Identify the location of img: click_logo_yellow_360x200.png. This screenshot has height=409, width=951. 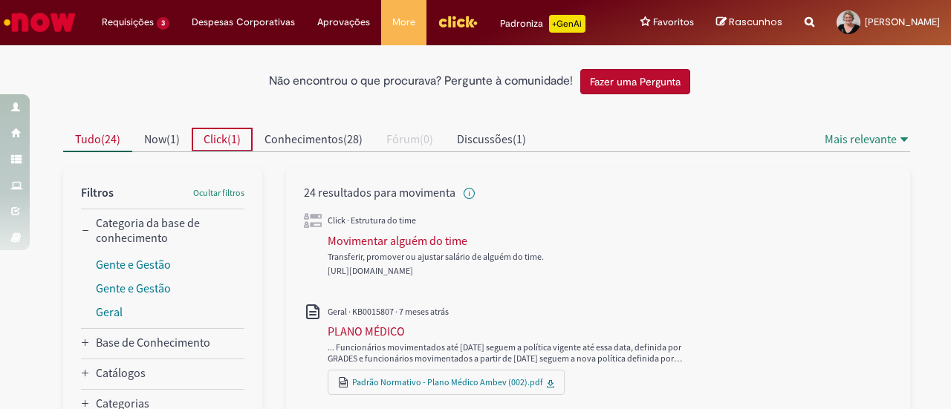
(458, 22).